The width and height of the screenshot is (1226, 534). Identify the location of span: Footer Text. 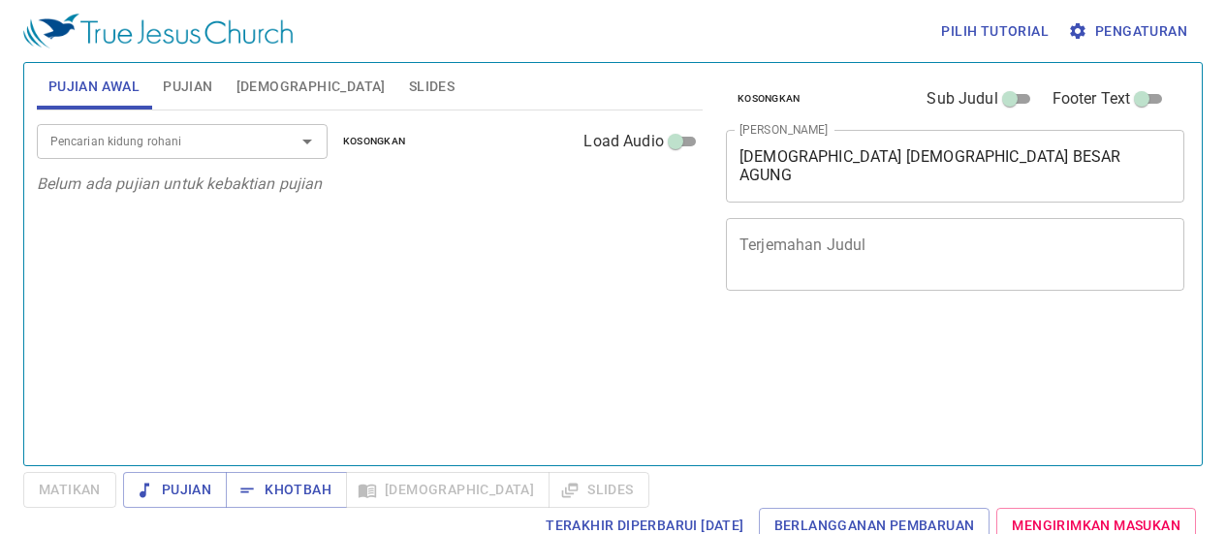
(1092, 99).